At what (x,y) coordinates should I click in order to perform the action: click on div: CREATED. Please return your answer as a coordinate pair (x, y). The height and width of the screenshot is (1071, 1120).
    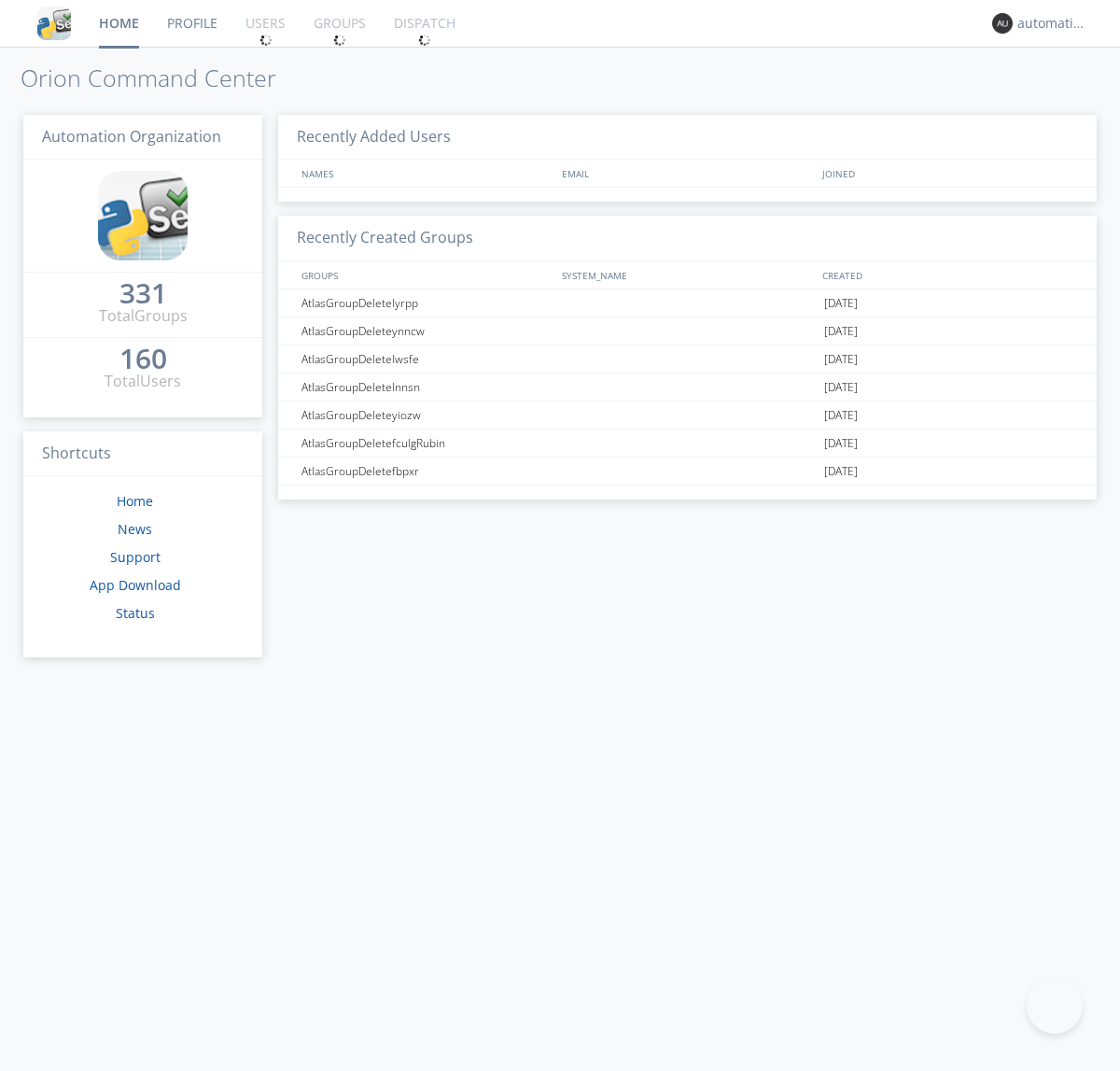
    Looking at the image, I should click on (948, 274).